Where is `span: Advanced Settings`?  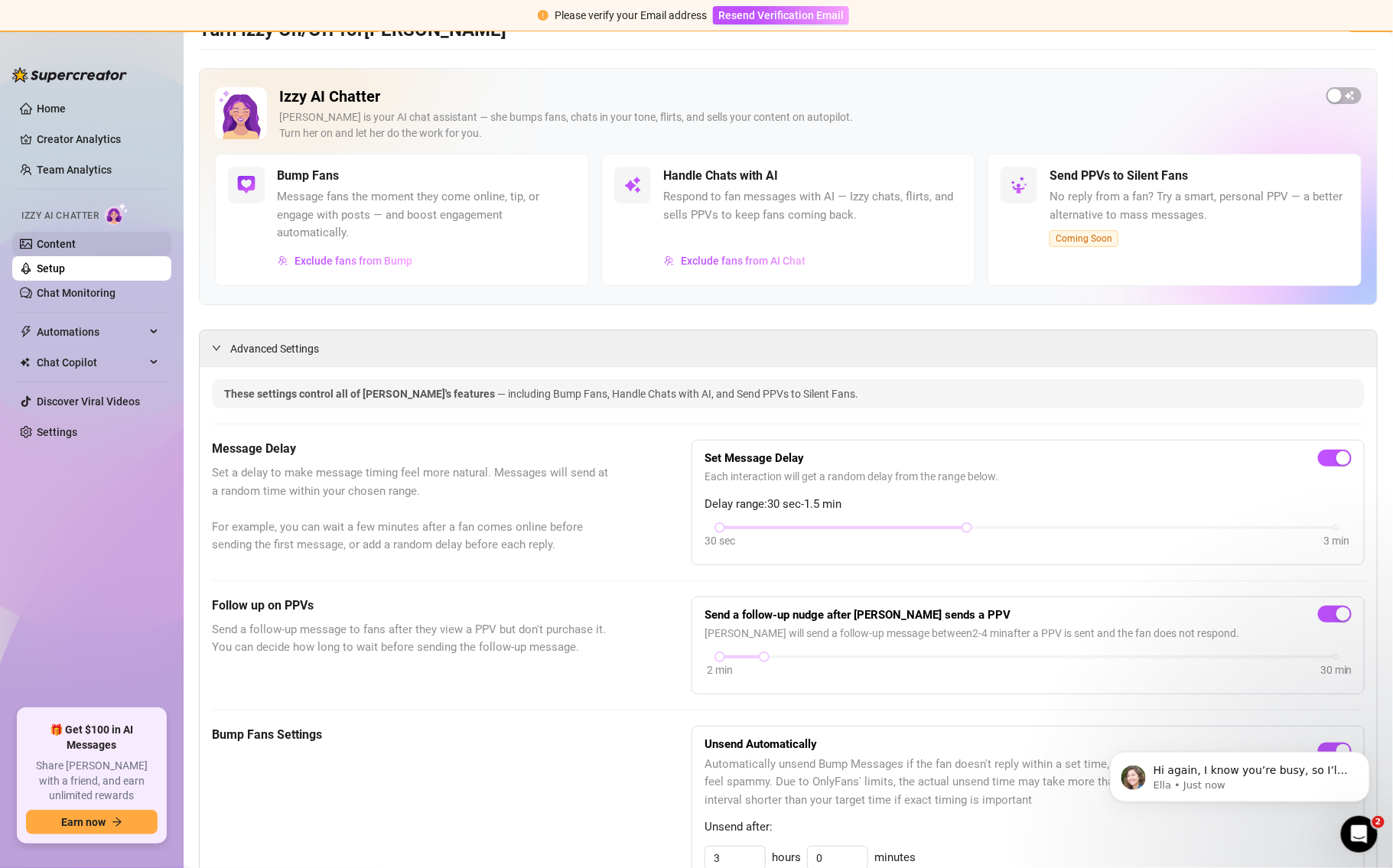 span: Advanced Settings is located at coordinates (275, 349).